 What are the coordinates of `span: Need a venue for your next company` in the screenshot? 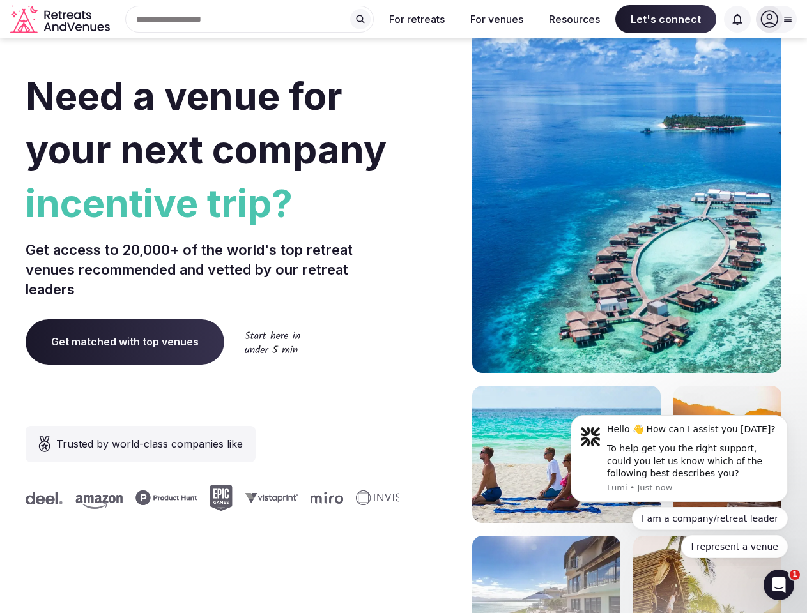 It's located at (206, 123).